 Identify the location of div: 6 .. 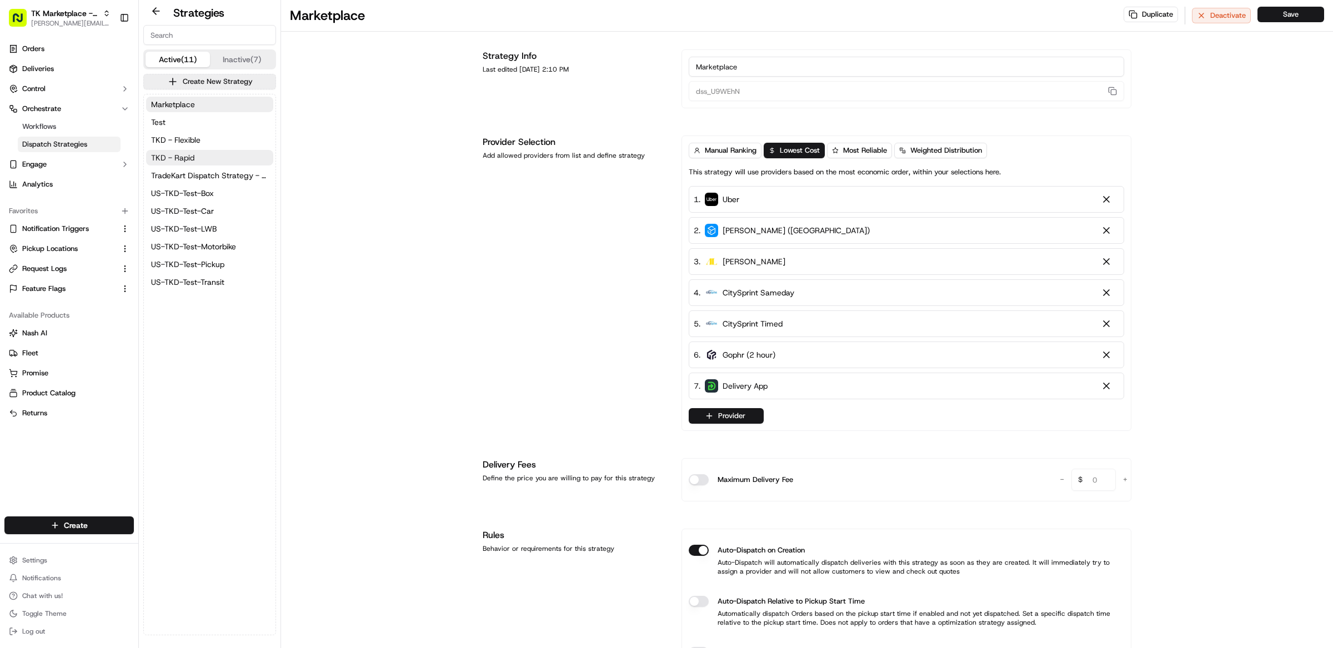
(734, 355).